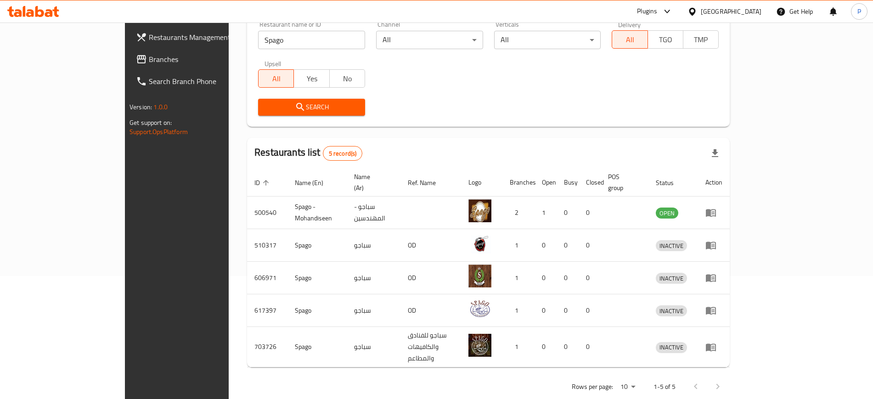 This screenshot has height=399, width=873. Describe the element at coordinates (428, 183) in the screenshot. I see `span: Ref. Name` at that location.